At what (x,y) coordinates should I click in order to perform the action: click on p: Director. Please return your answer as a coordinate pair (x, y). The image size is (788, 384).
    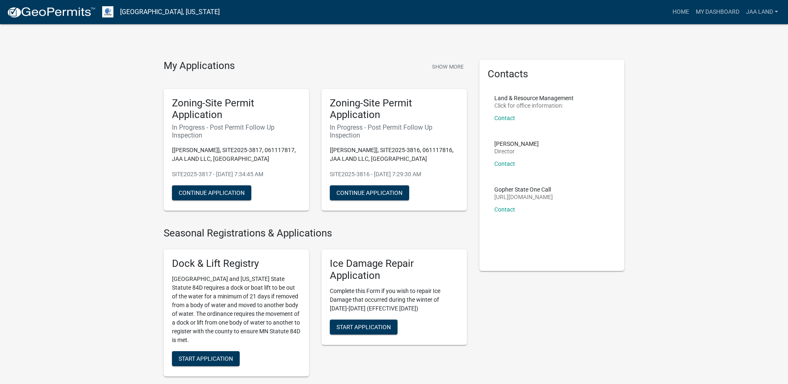
    Looking at the image, I should click on (516, 151).